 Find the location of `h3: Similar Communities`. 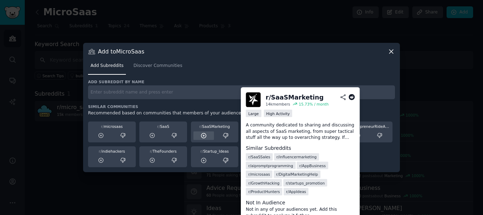

h3: Similar Communities is located at coordinates (242, 106).